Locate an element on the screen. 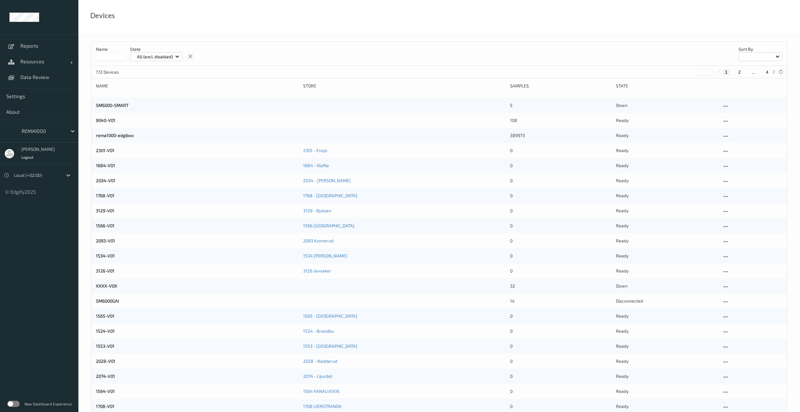 Image resolution: width=800 pixels, height=412 pixels. div: 108 is located at coordinates (561, 120).